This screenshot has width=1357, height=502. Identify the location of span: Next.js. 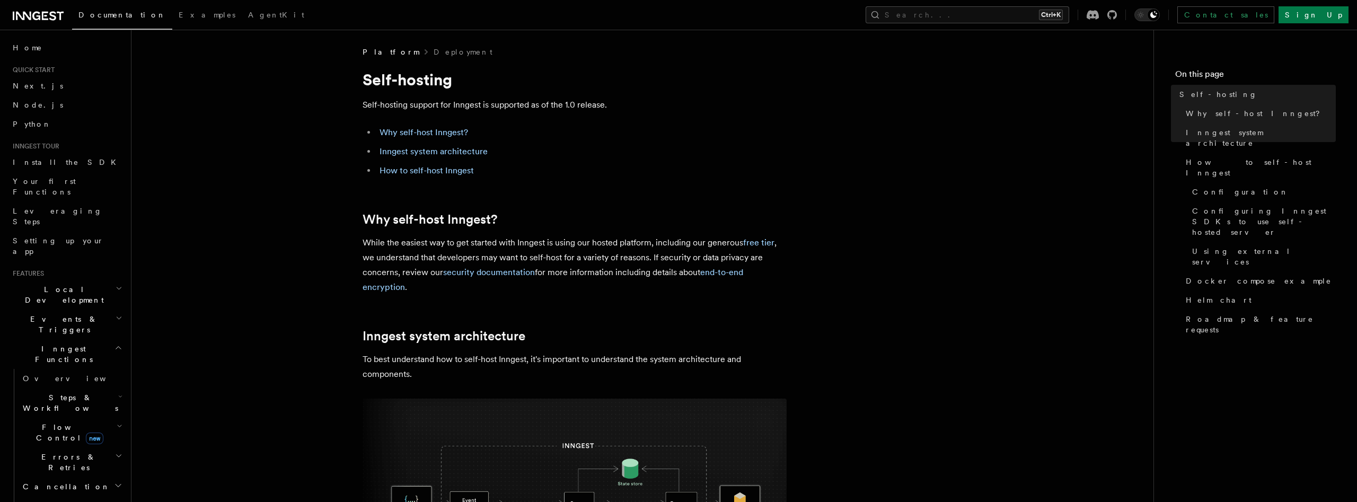
(38, 86).